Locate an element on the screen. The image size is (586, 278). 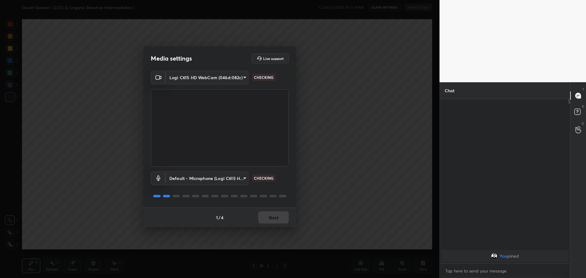
div: grid is located at coordinates (505, 257).